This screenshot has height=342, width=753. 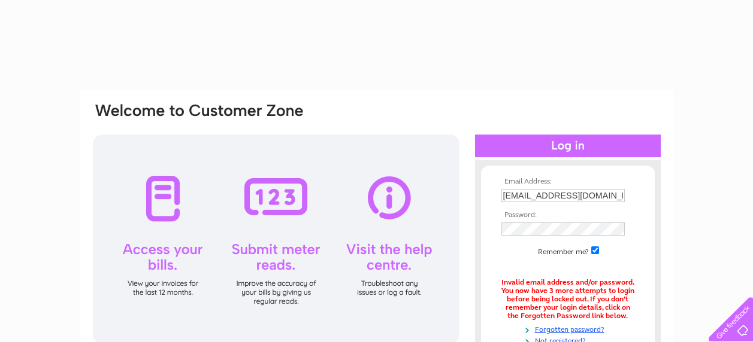 I want to click on div: Invalid email address and/or password. You now have 3 more attempts to login before being locked ..., so click(x=568, y=299).